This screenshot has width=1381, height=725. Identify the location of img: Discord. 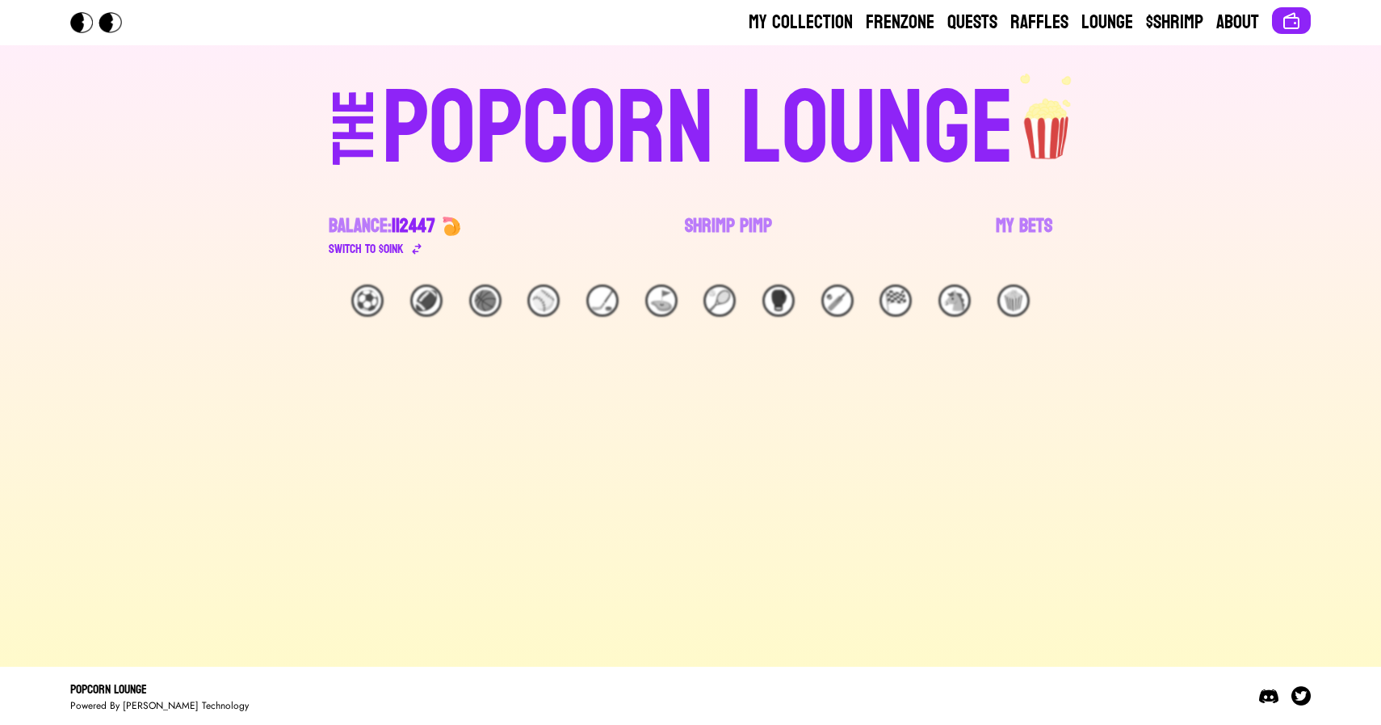
(1269, 696).